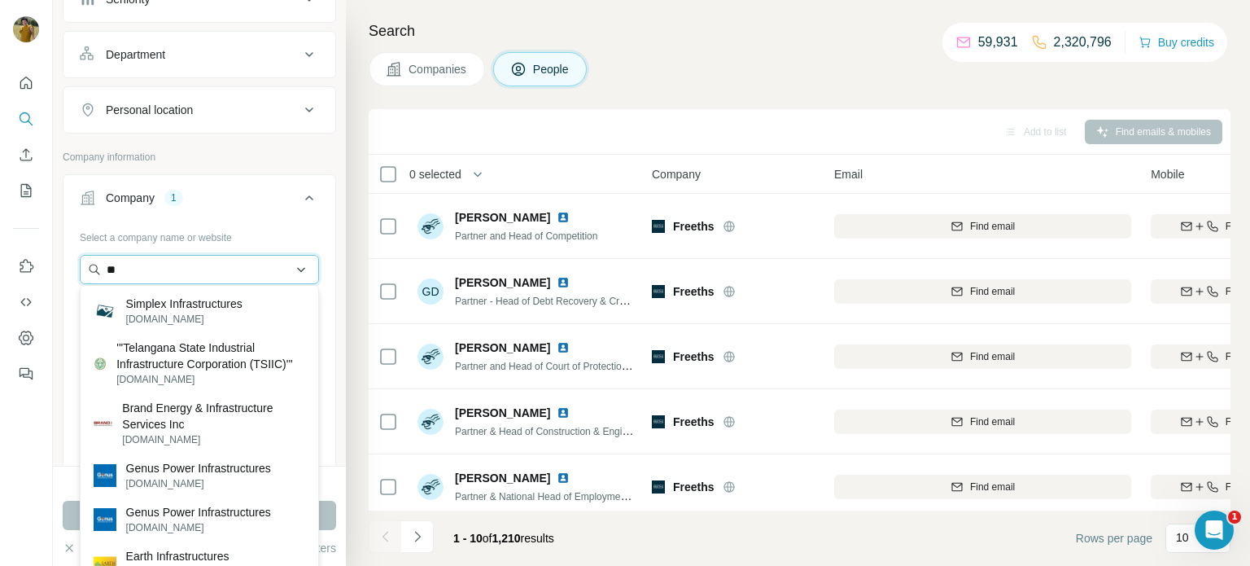  Describe the element at coordinates (1083, 42) in the screenshot. I see `p: 2,320,796` at that location.